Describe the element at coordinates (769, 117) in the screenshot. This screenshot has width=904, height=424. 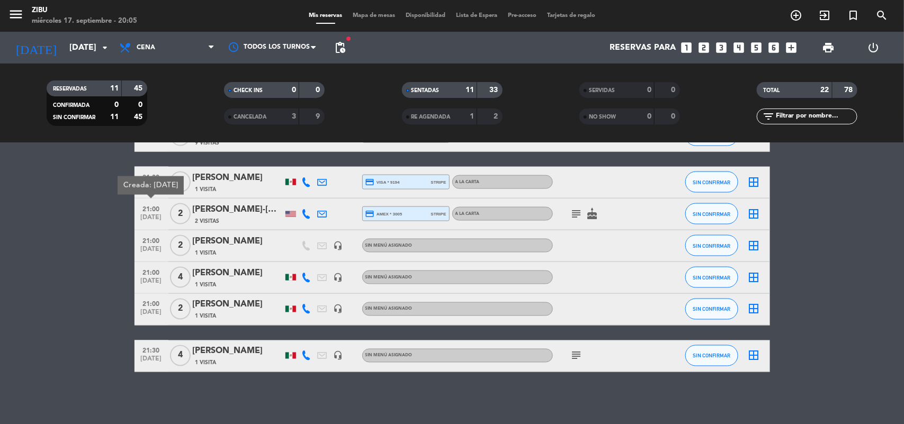
I see `i: filter_list` at that location.